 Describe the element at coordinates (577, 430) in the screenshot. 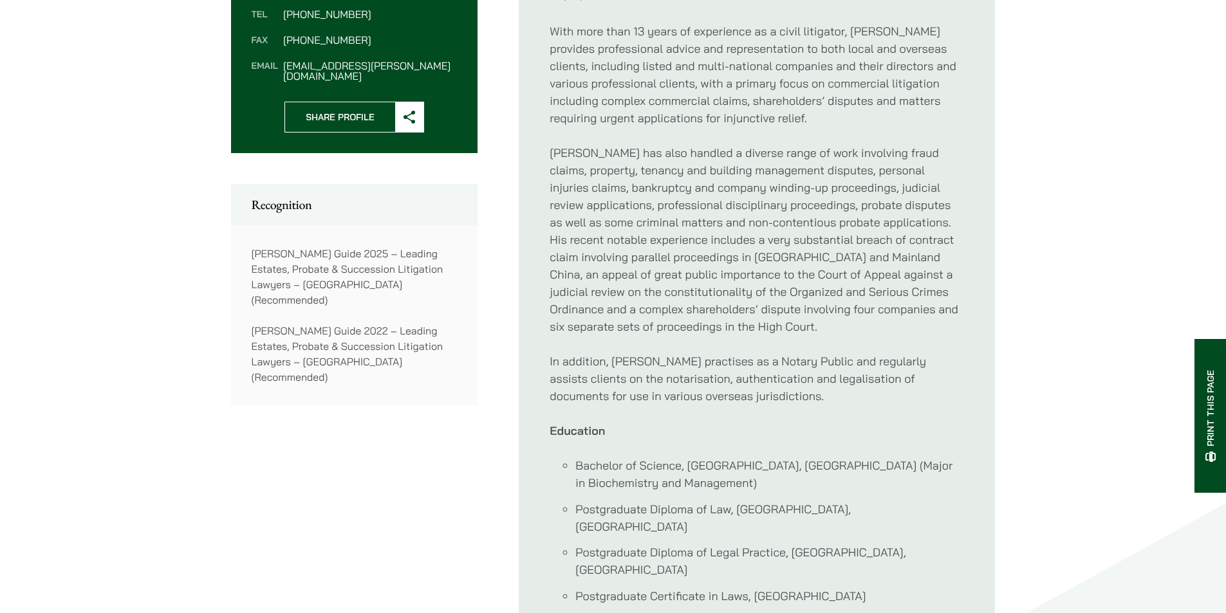

I see `strong: Education` at that location.